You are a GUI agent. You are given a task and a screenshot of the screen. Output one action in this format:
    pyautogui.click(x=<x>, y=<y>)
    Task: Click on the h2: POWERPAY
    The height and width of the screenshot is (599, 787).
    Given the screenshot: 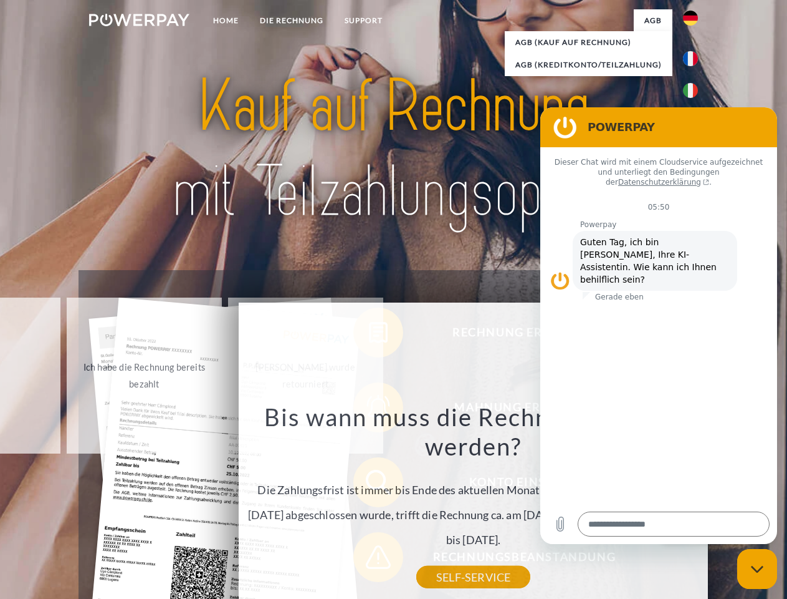 What is the action you would take?
    pyautogui.click(x=136, y=20)
    